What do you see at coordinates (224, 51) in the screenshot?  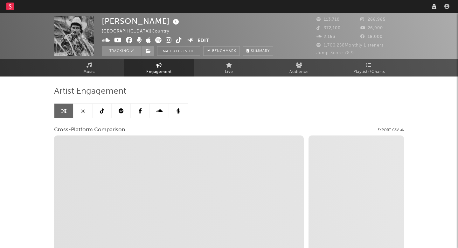 I see `span: Benchmark` at bounding box center [224, 51].